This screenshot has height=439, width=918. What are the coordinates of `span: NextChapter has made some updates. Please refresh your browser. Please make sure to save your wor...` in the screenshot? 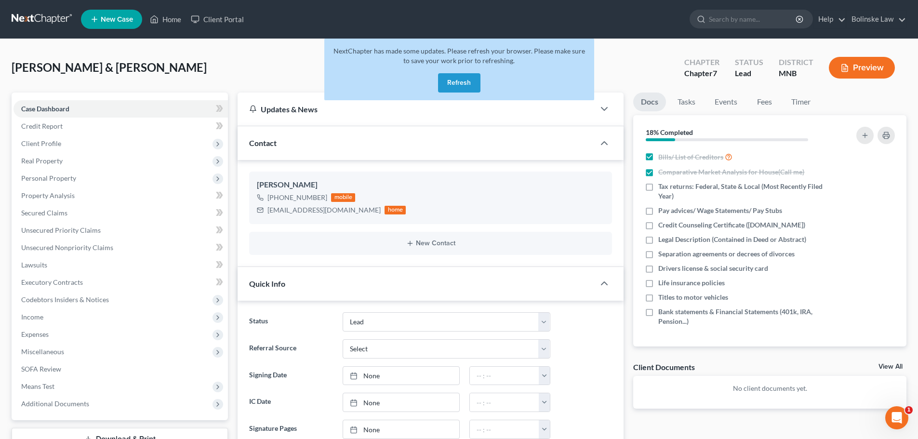 It's located at (459, 55).